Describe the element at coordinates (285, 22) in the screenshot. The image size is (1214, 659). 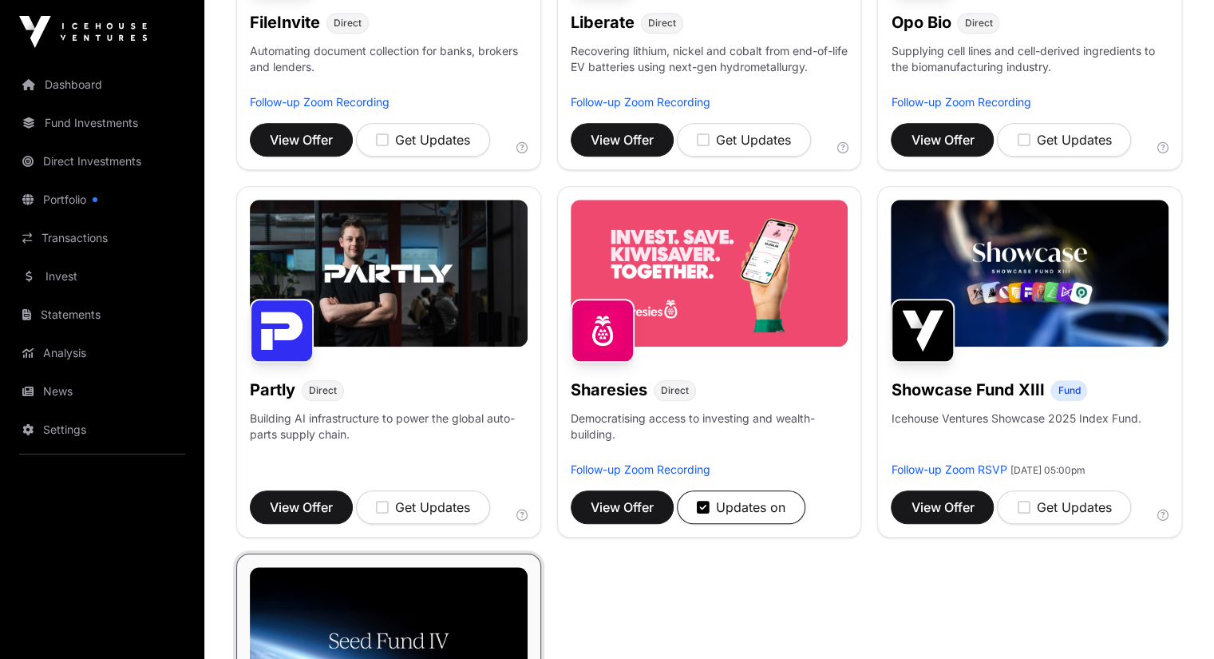
I see `h1: FileInvite` at that location.